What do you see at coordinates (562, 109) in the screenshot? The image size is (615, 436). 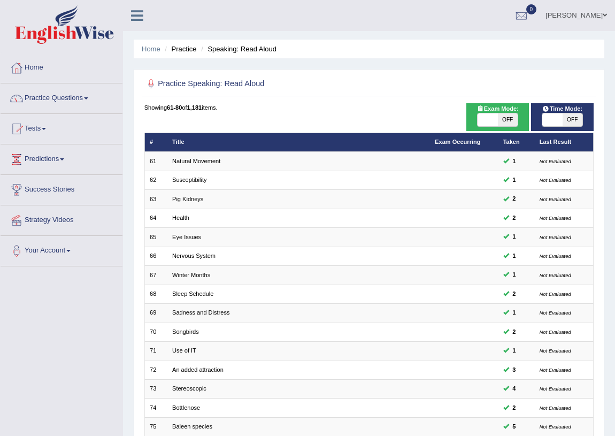 I see `span: Time Mode:` at bounding box center [562, 109].